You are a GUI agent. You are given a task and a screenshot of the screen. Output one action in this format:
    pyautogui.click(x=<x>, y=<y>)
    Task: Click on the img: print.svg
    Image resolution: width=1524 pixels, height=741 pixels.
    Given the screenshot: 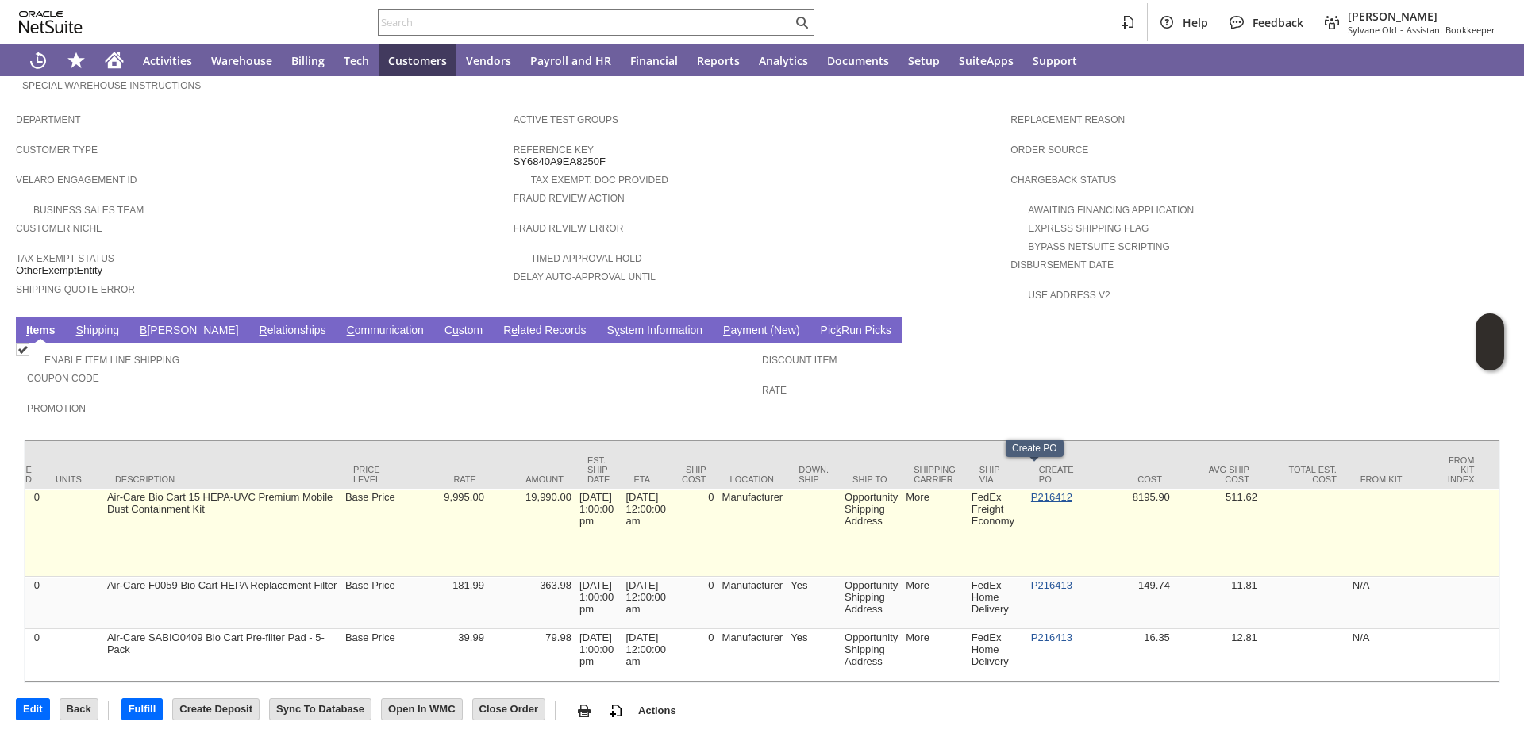 What is the action you would take?
    pyautogui.click(x=584, y=711)
    